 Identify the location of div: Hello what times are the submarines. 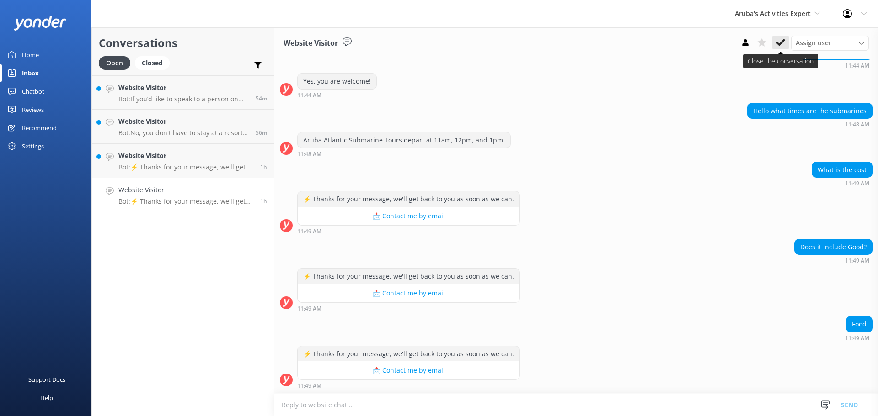
(810, 111).